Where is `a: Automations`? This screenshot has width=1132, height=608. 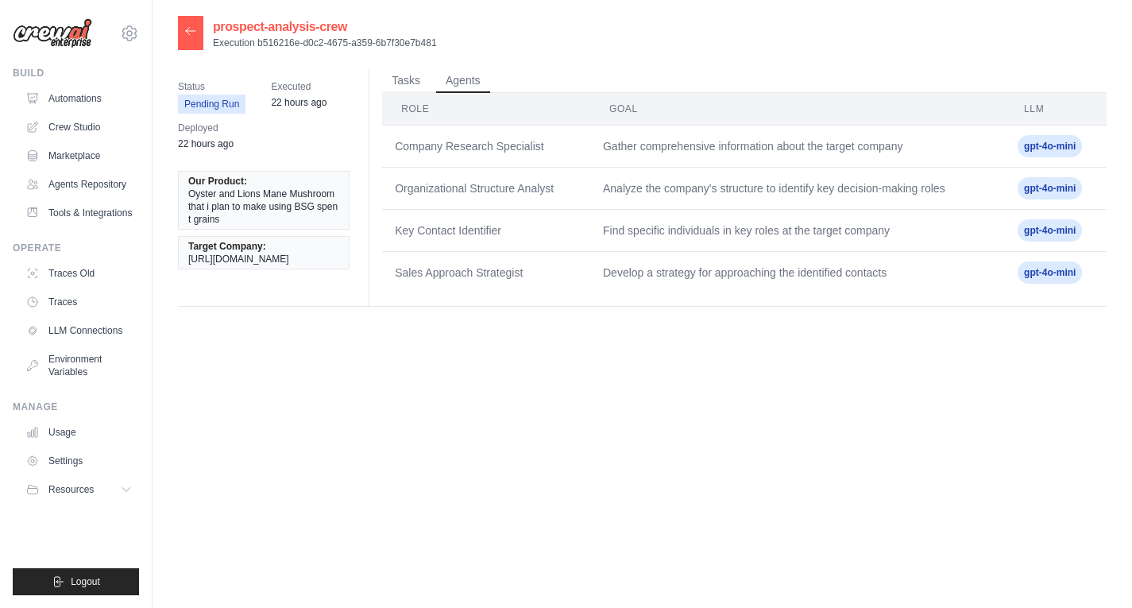 a: Automations is located at coordinates (79, 99).